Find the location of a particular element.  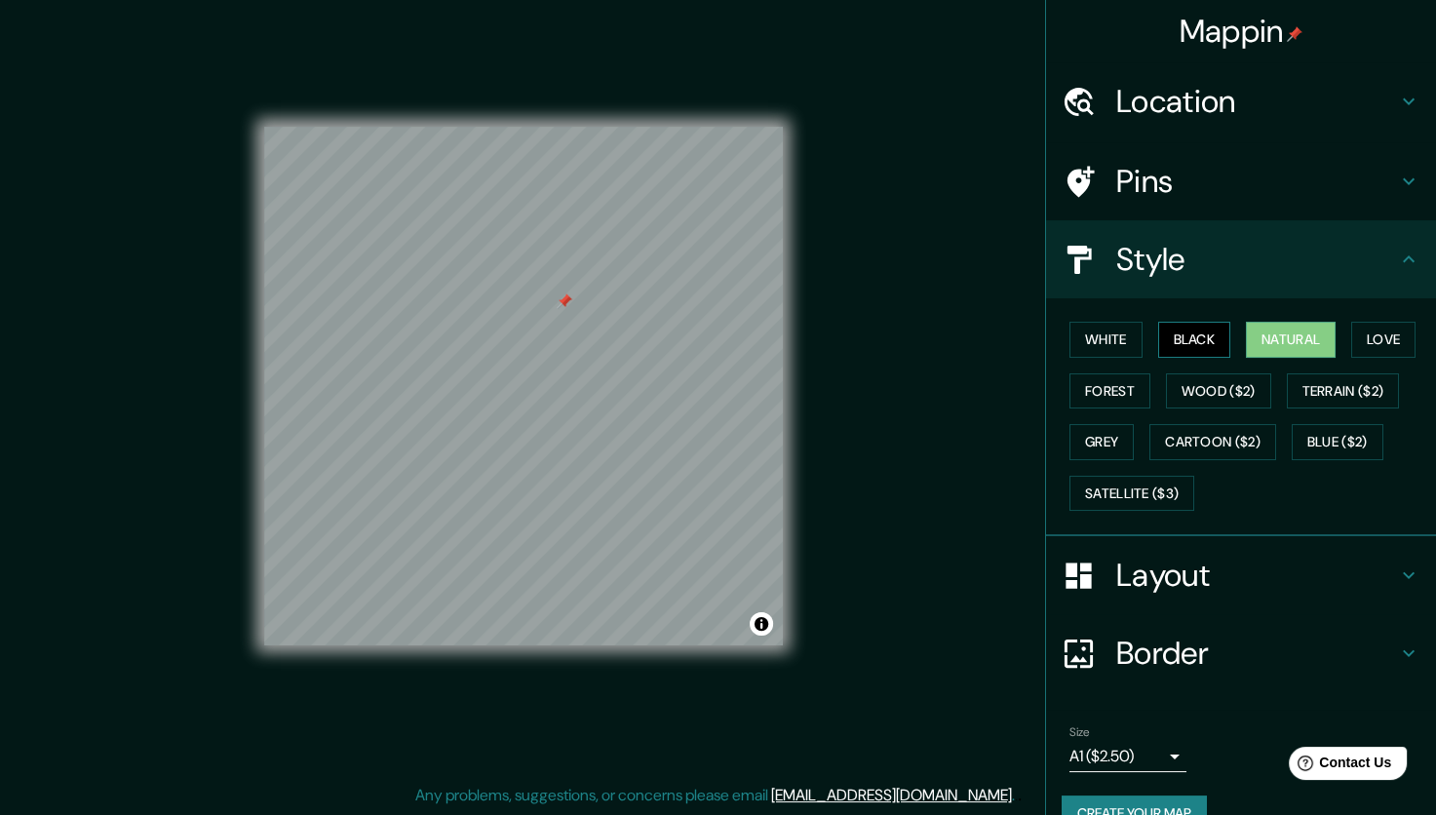

div: Location is located at coordinates (1241, 101).